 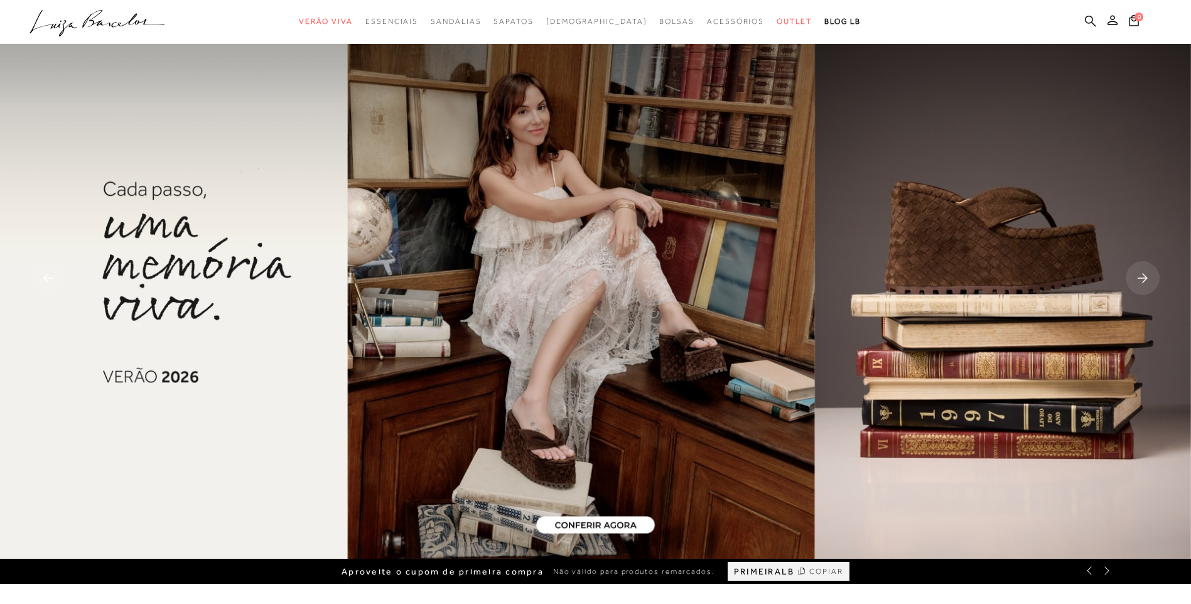 I want to click on button: 0, so click(x=1134, y=22).